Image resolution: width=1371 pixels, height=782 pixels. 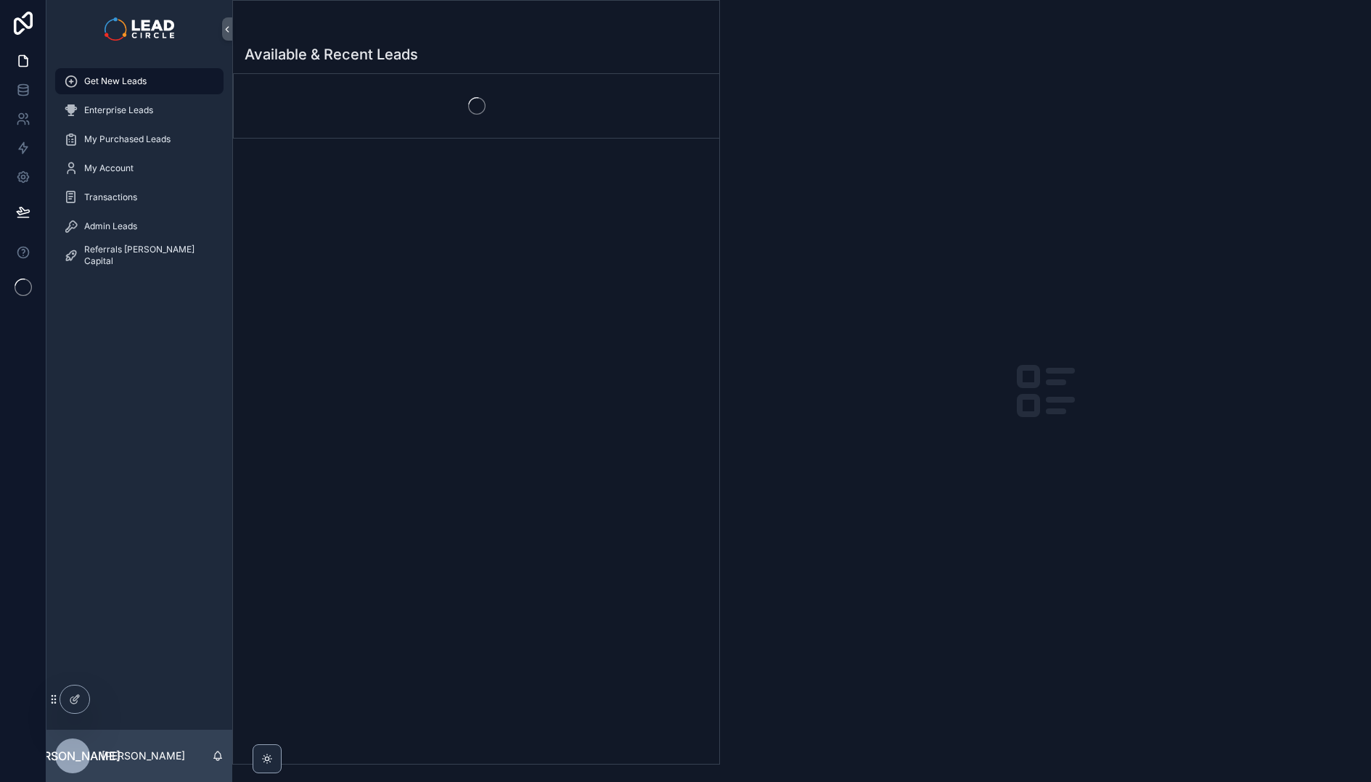 What do you see at coordinates (115, 81) in the screenshot?
I see `span: Get New Leads` at bounding box center [115, 81].